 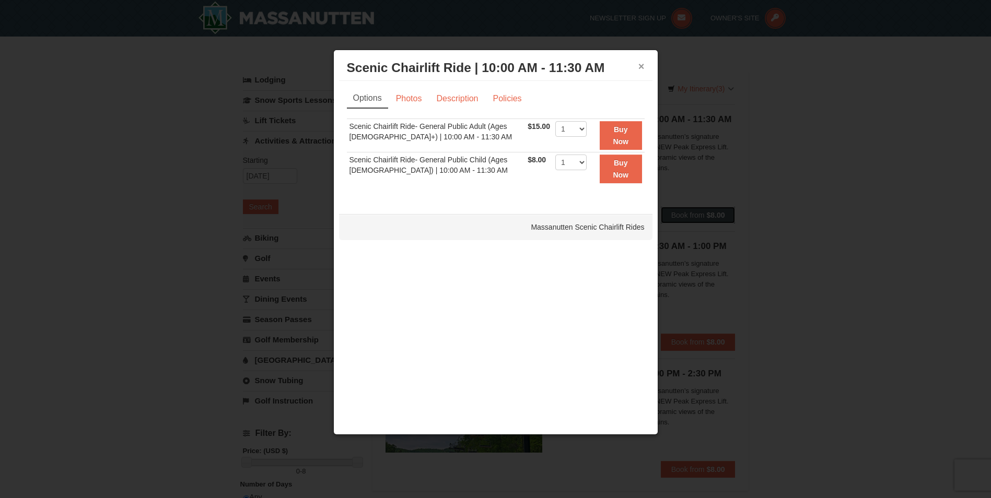 I want to click on a: Description, so click(x=457, y=99).